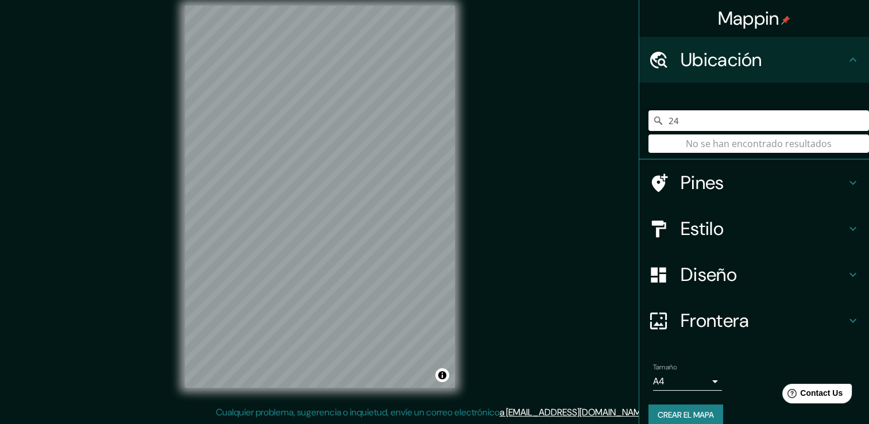 The image size is (869, 424). What do you see at coordinates (763, 229) in the screenshot?
I see `h4: Estilo` at bounding box center [763, 229].